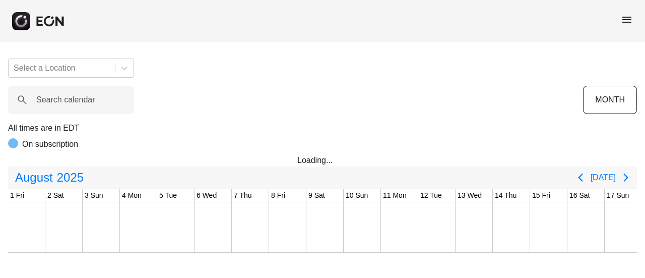 The image size is (645, 278). I want to click on p: On subscription, so click(50, 144).